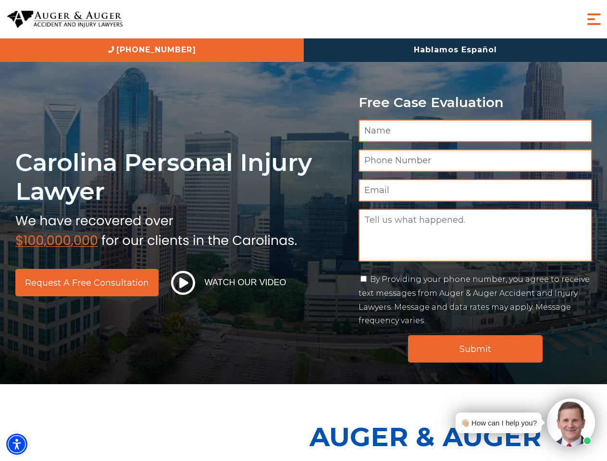 This screenshot has width=607, height=461. Describe the element at coordinates (475, 131) in the screenshot. I see `input: Name` at that location.